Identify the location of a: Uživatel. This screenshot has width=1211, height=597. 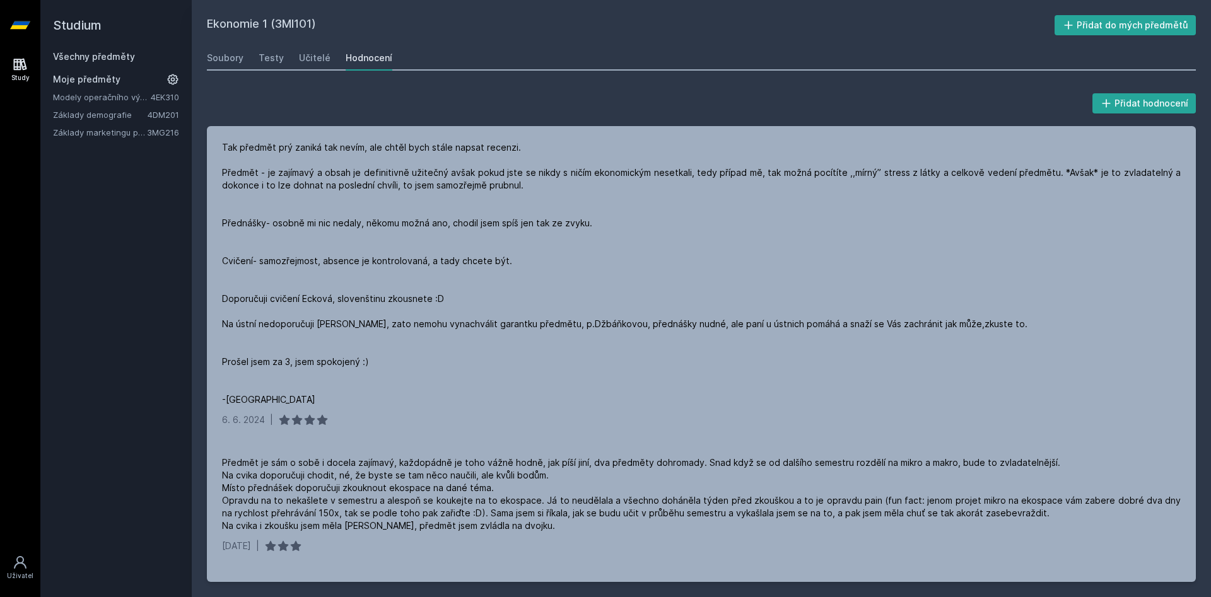
(20, 568).